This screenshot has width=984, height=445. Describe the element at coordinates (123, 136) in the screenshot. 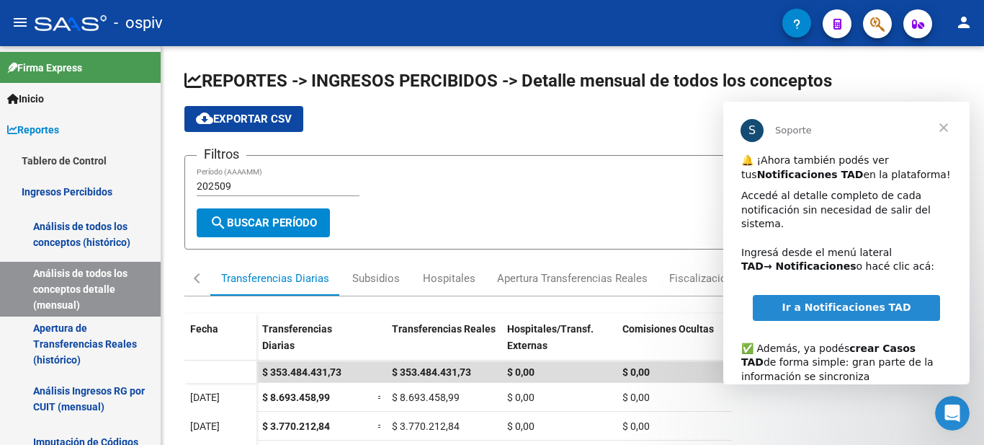

I see `div: Accedé al detalle completo de cada notificación sin necesidad de salir del sistema. ​ Ingresá des...` at that location.